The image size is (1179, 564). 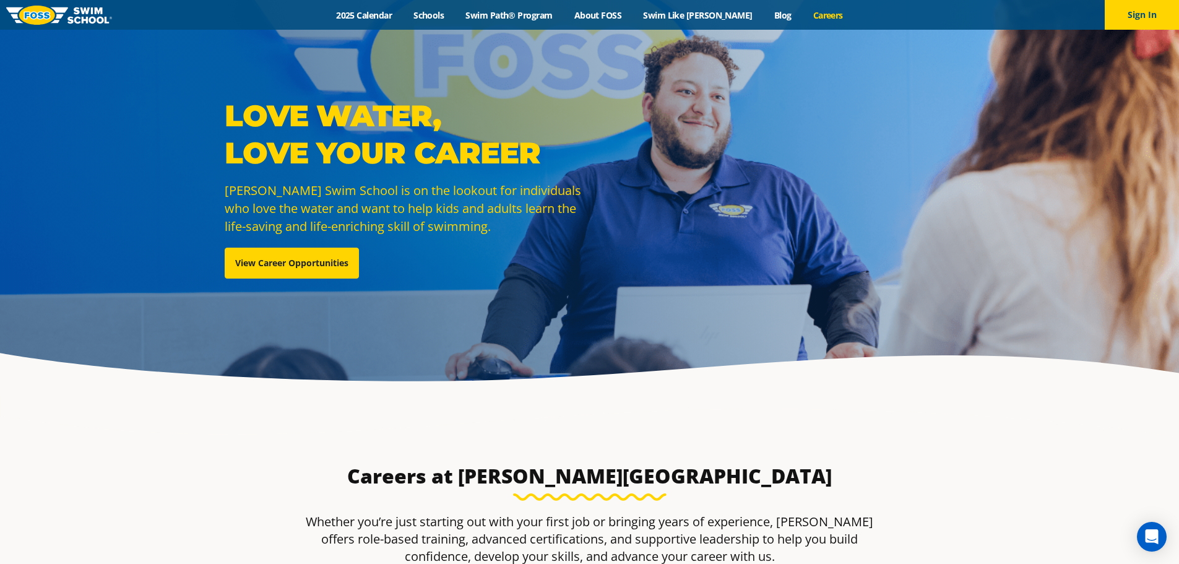 What do you see at coordinates (827, 15) in the screenshot?
I see `a: Careers` at bounding box center [827, 15].